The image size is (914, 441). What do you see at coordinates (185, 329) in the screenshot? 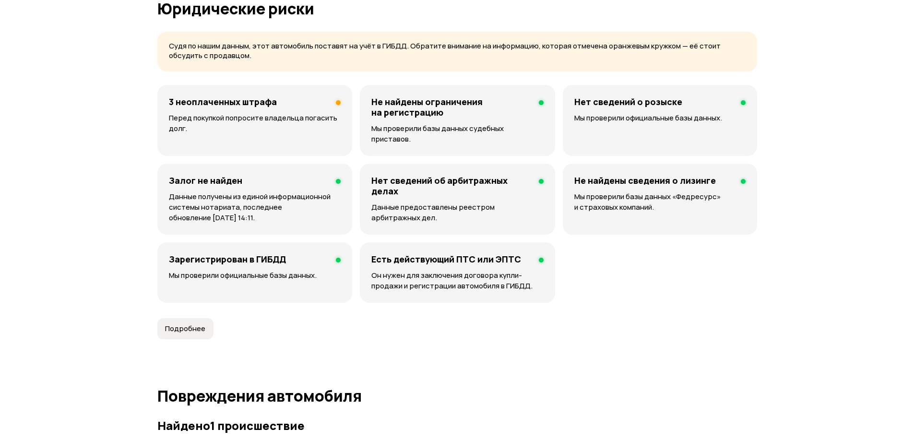
I see `span: Подробнее` at bounding box center [185, 329].